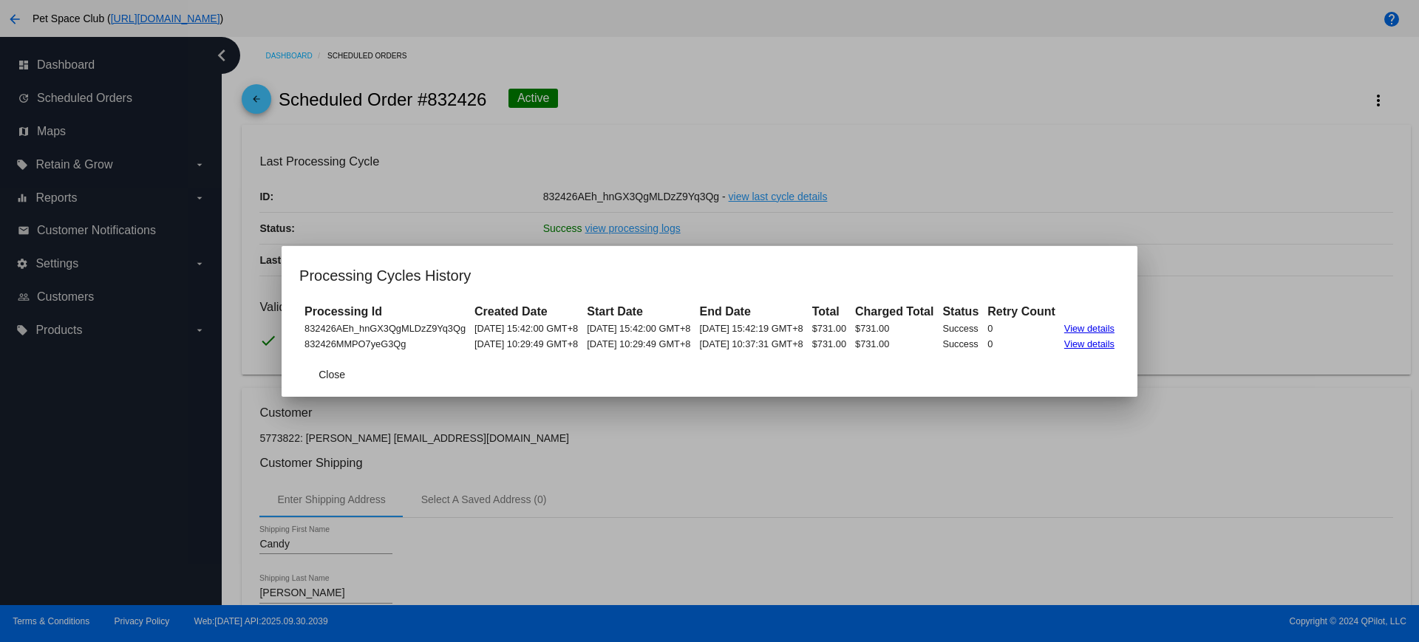  What do you see at coordinates (385, 344) in the screenshot?
I see `td: 832426MMPO7yeG3Qg` at bounding box center [385, 344].